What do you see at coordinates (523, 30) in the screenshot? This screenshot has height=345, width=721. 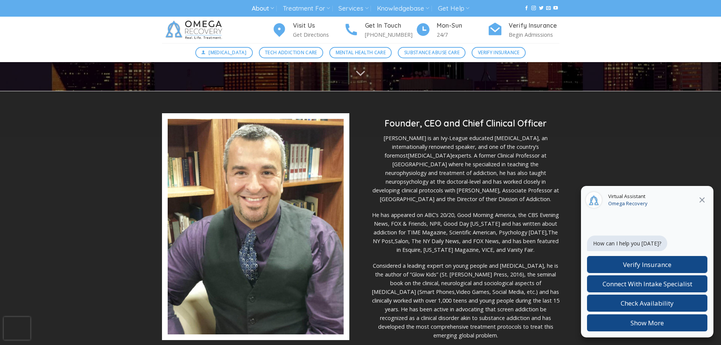 I see `a: Verify Insurance Begin Admissions` at bounding box center [523, 30].